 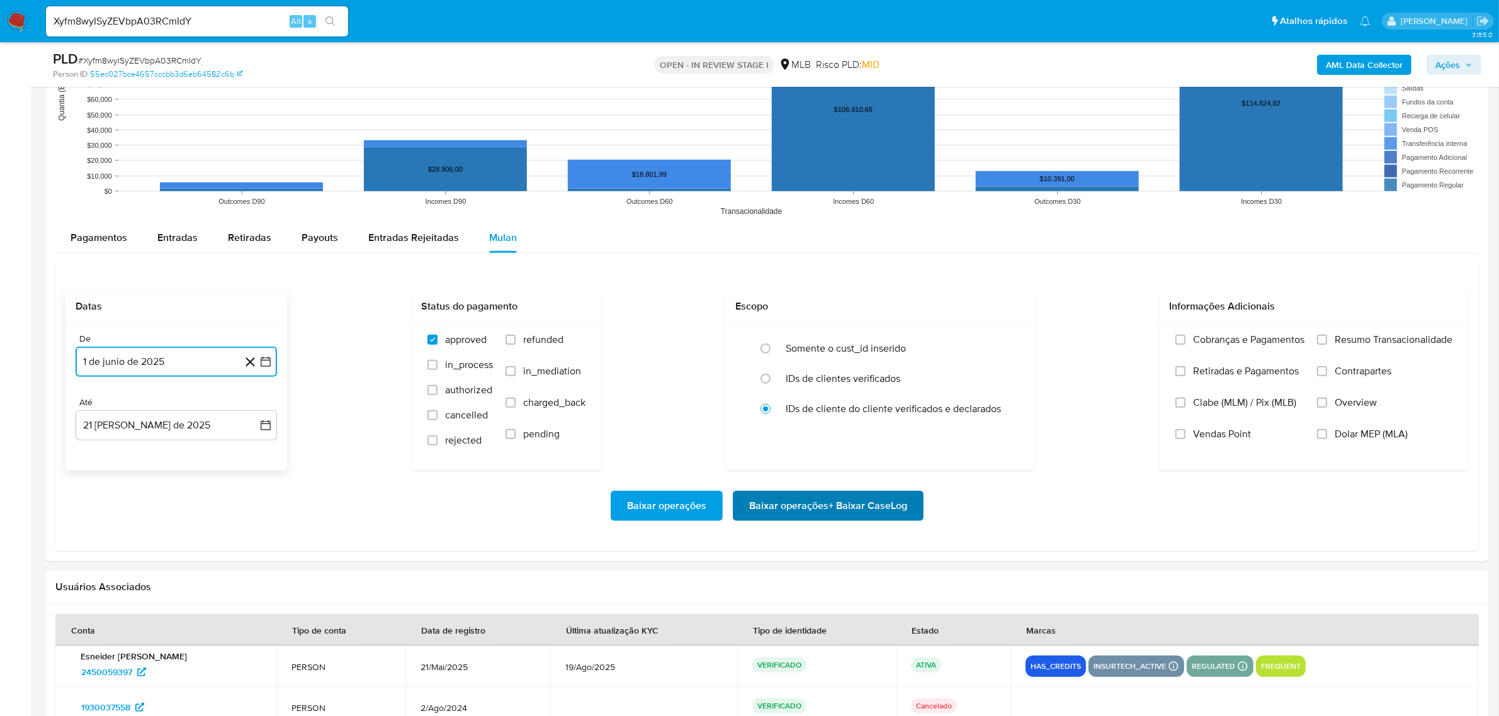 What do you see at coordinates (1364, 65) in the screenshot?
I see `button: AML Data Collector` at bounding box center [1364, 65].